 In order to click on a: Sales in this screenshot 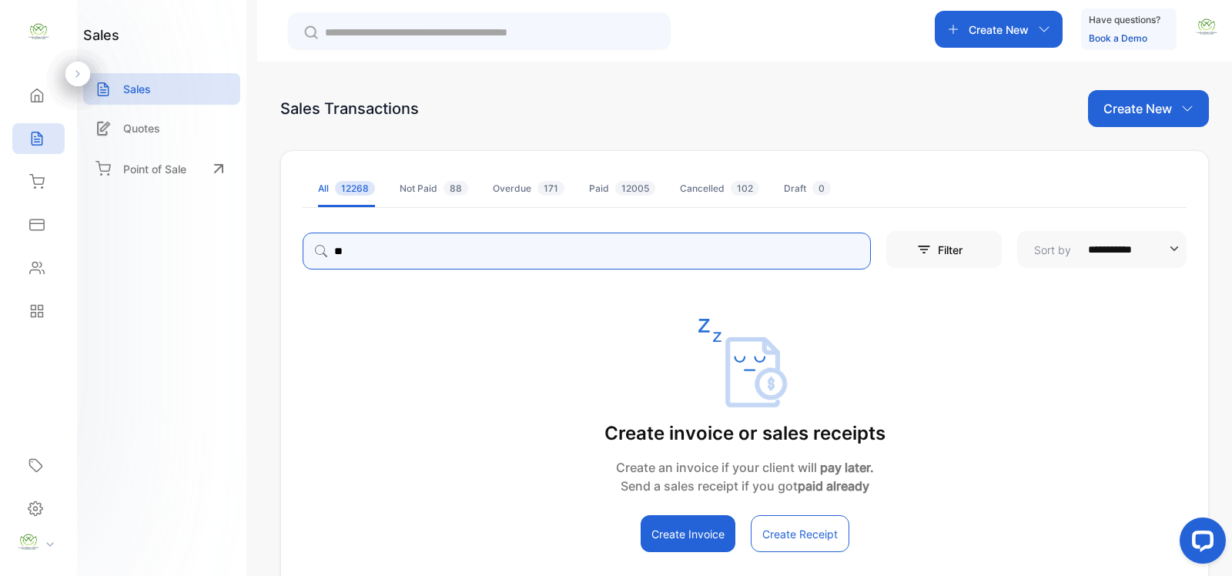, I will do `click(162, 89)`.